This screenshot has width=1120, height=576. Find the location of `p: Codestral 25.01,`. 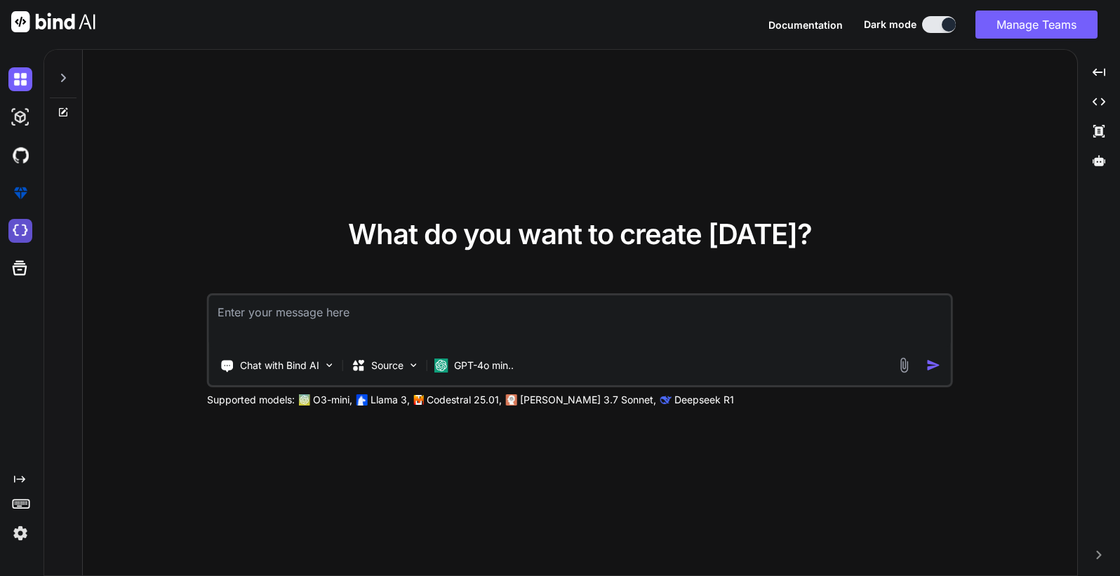

p: Codestral 25.01, is located at coordinates (464, 400).